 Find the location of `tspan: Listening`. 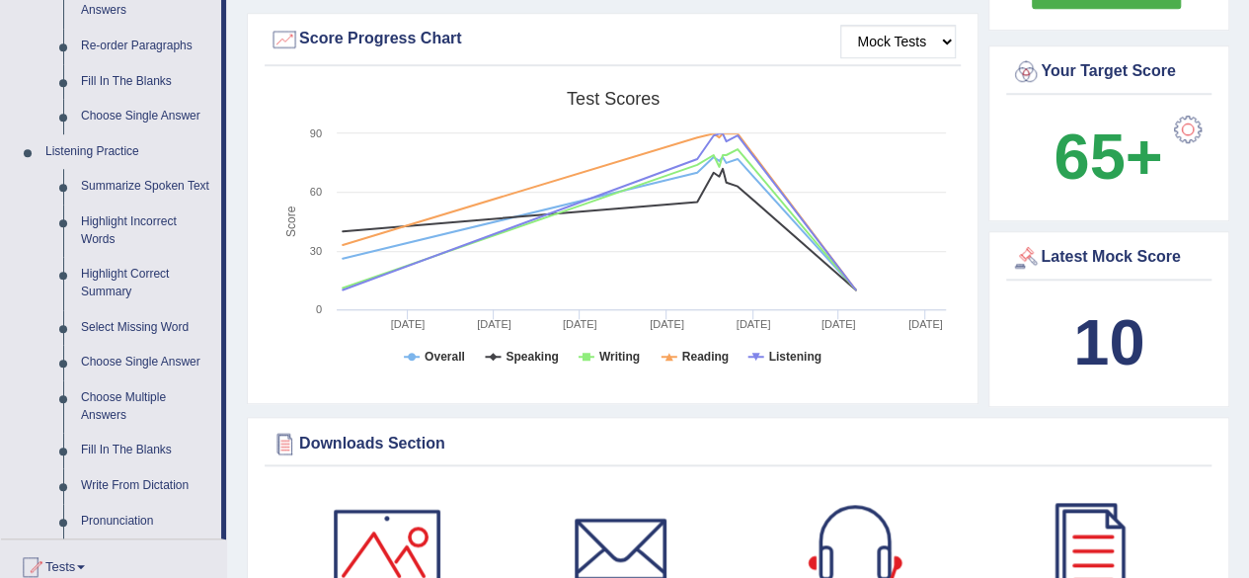

tspan: Listening is located at coordinates (795, 356).